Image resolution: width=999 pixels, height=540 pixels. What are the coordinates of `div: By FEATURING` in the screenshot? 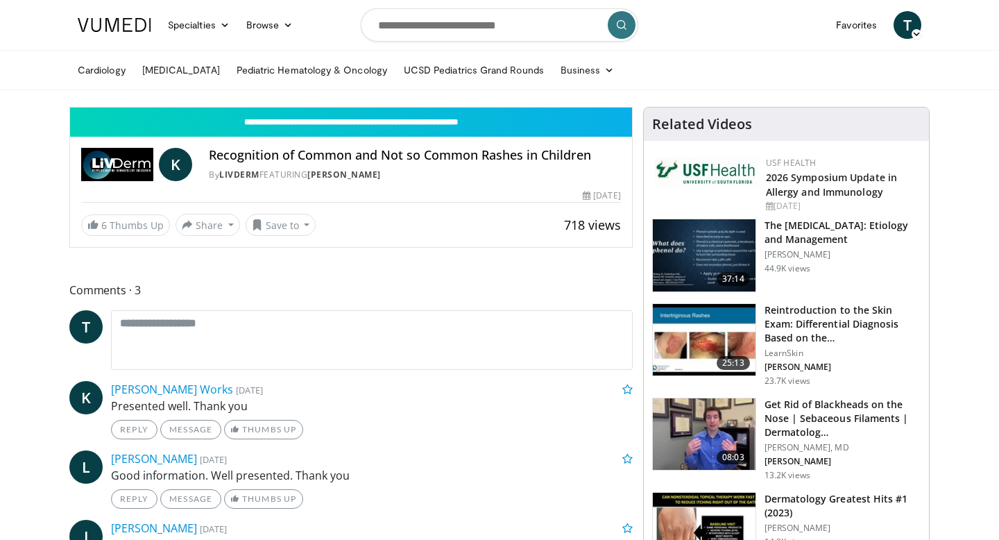 It's located at (414, 175).